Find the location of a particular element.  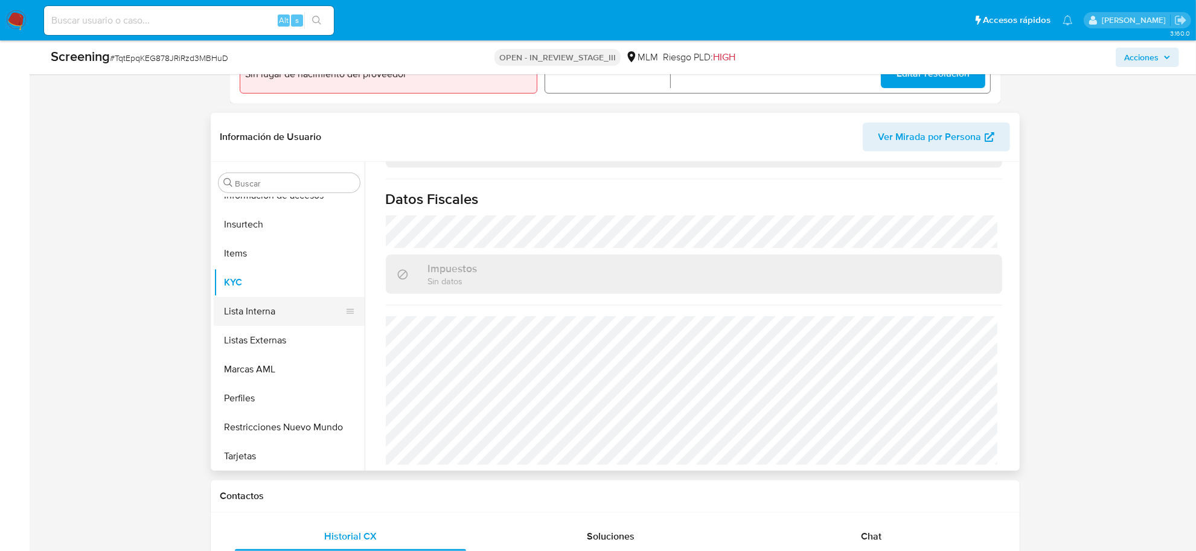

span: Accesos rápidos is located at coordinates (1016, 20).